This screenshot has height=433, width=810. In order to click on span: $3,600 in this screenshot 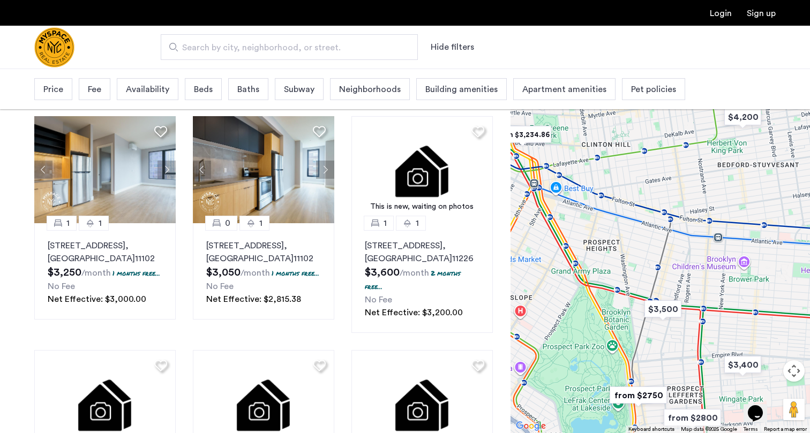, I will do `click(382, 273)`.